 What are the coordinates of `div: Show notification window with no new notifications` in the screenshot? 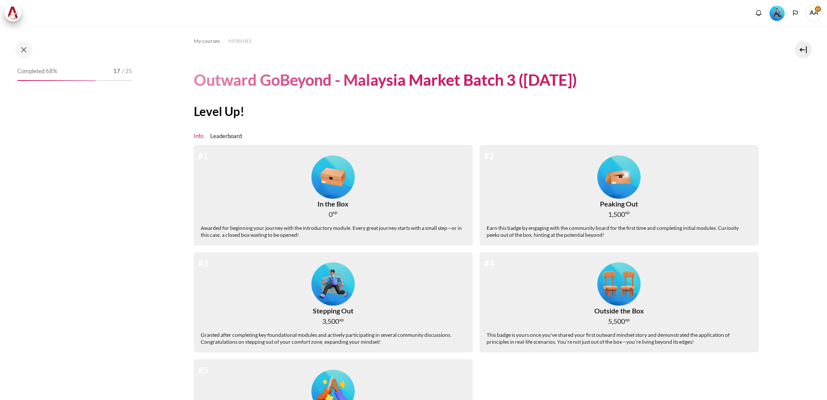 It's located at (759, 13).